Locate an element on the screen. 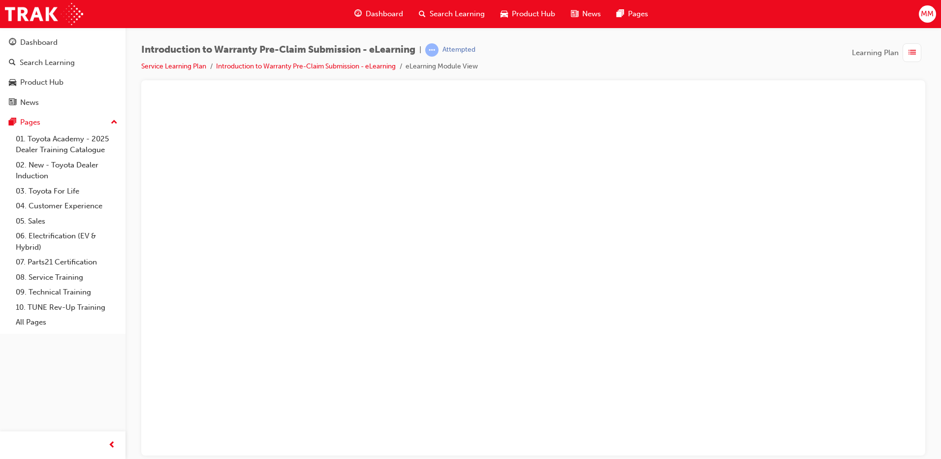 This screenshot has height=459, width=941. span: Pages is located at coordinates (638, 14).